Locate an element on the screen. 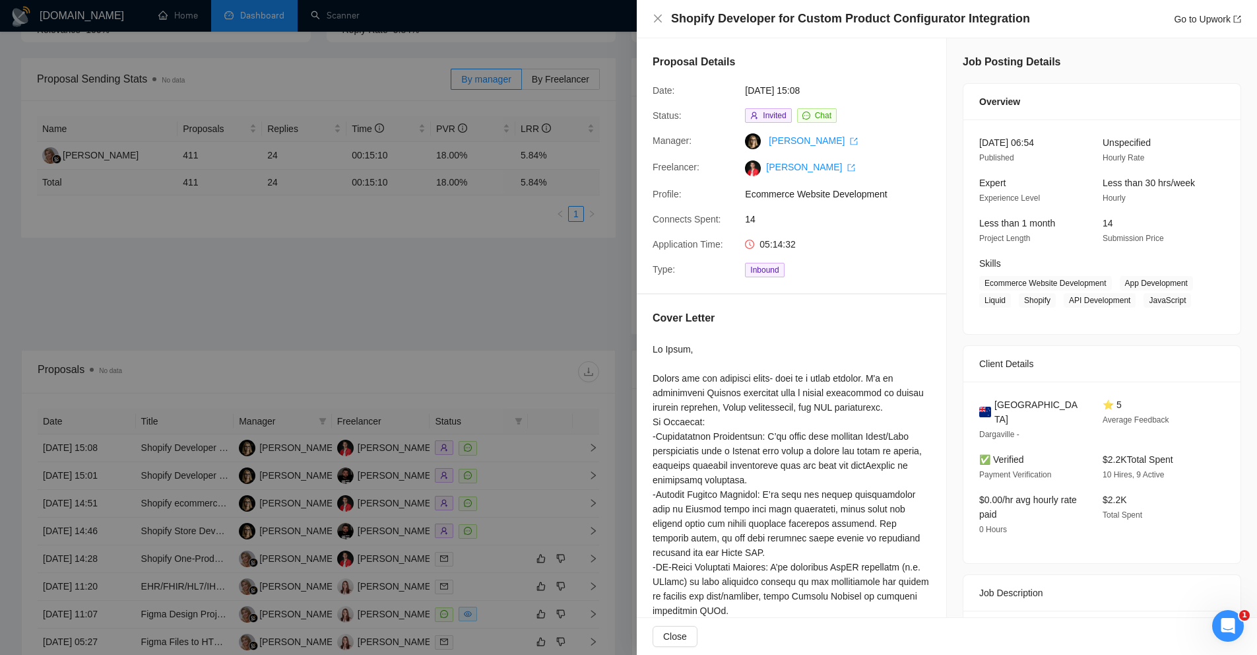 The height and width of the screenshot is (655, 1257). span: Dargaville - is located at coordinates (999, 434).